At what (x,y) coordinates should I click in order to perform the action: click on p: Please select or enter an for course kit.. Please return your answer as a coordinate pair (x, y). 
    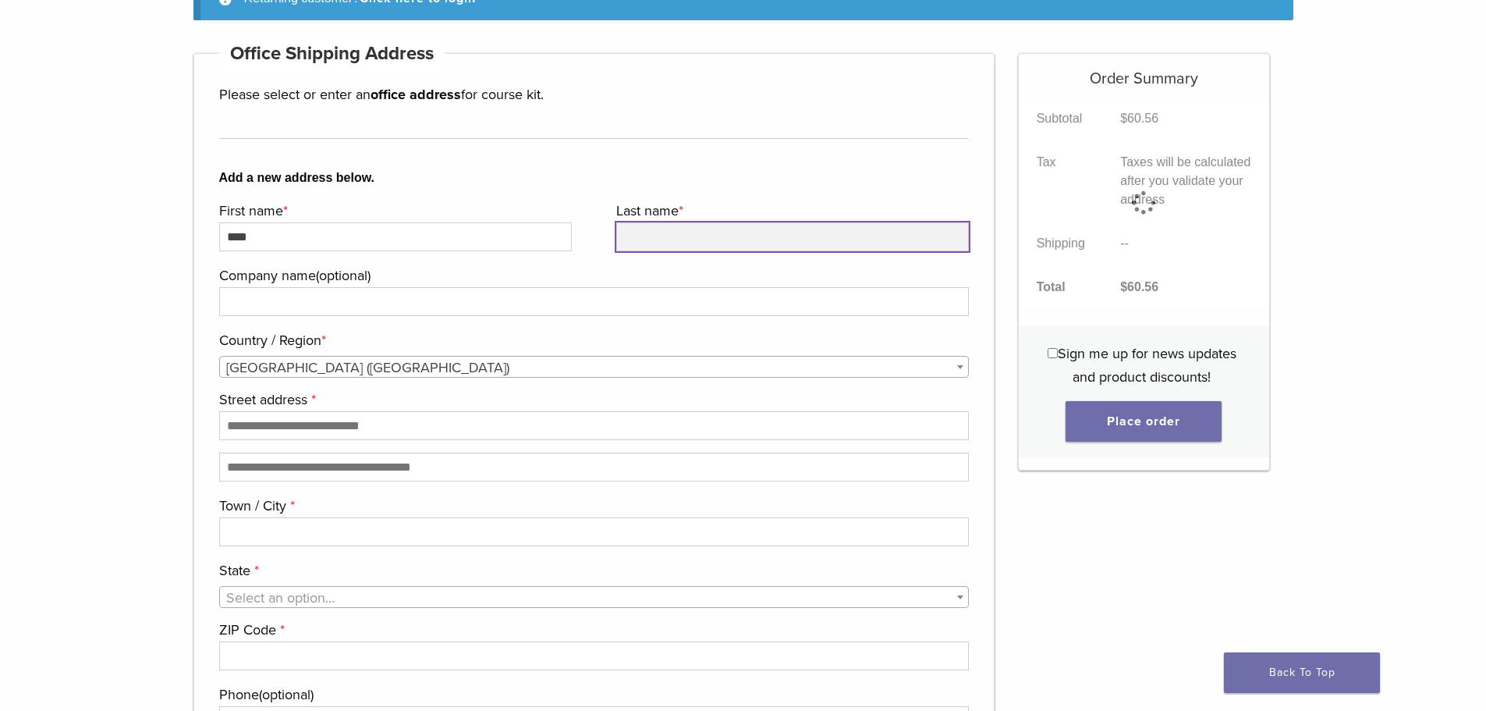
    Looking at the image, I should click on (595, 94).